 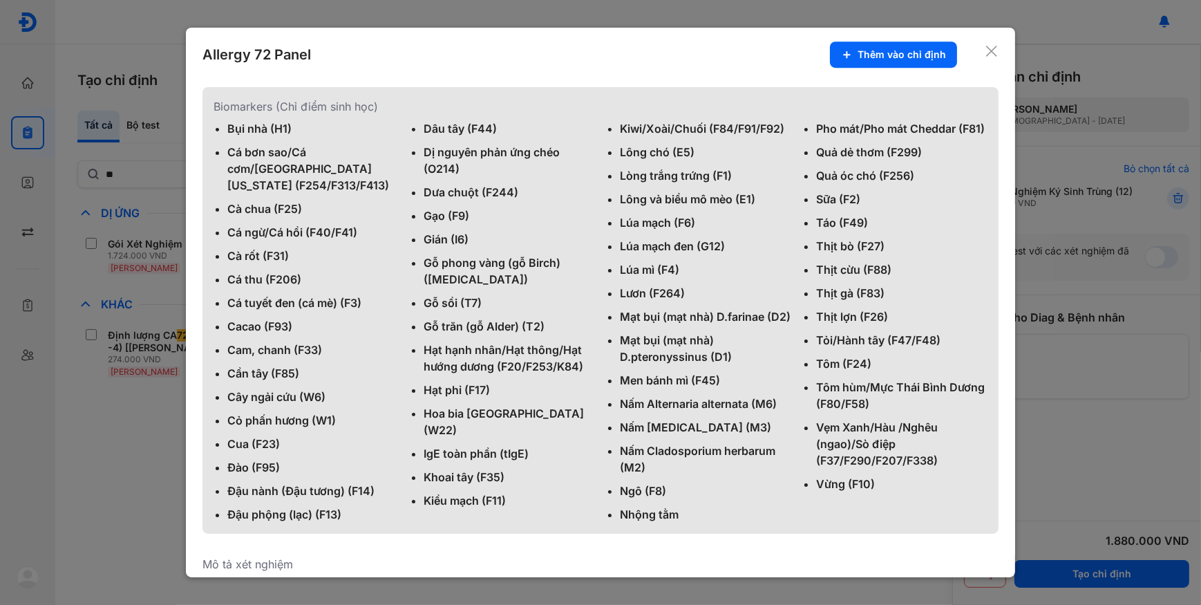 I want to click on div: Tôm (F24), so click(x=902, y=364).